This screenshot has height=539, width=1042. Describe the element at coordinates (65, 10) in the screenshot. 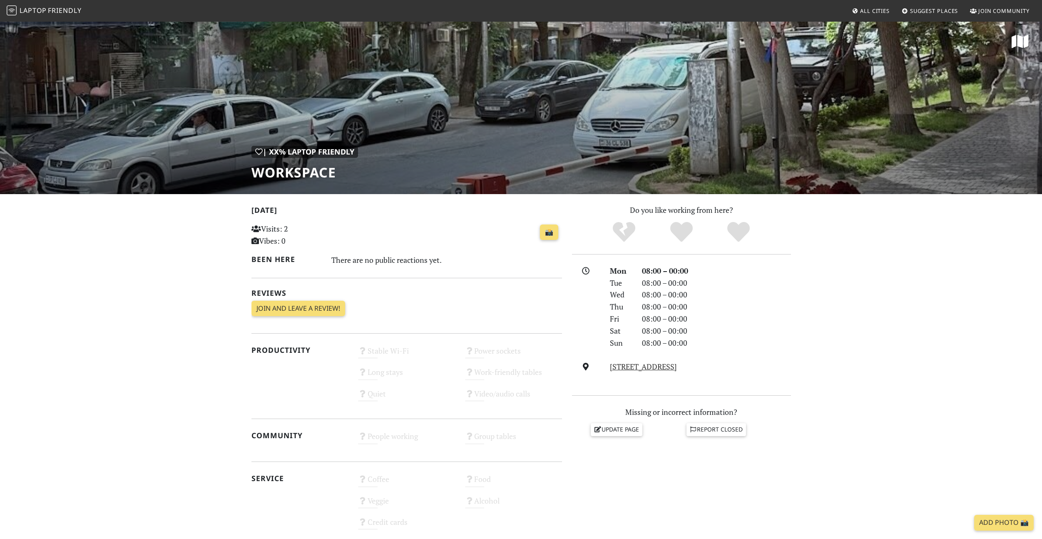

I see `span: Friendly` at that location.